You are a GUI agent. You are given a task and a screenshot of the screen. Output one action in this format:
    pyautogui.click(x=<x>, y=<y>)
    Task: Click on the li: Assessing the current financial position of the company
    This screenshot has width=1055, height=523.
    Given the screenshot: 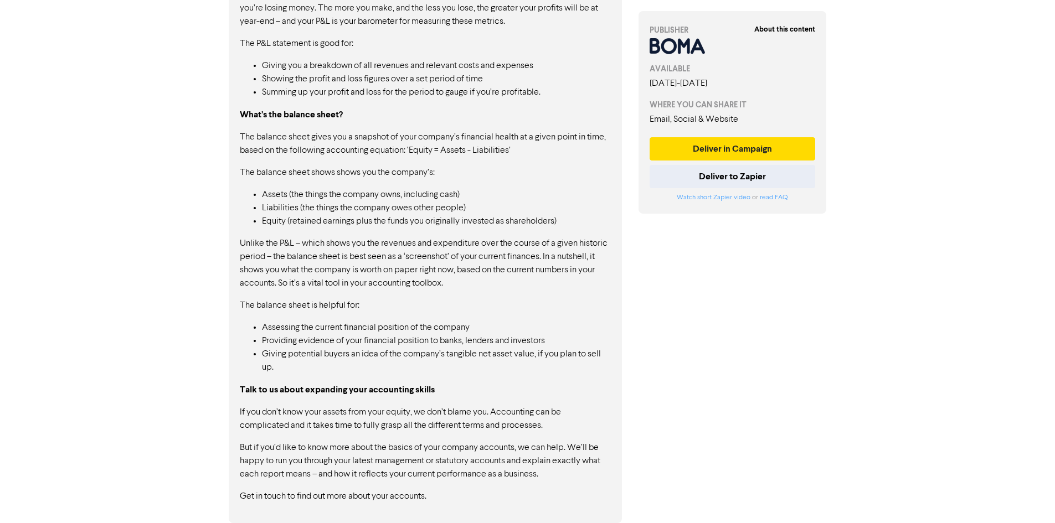 What is the action you would take?
    pyautogui.click(x=436, y=328)
    